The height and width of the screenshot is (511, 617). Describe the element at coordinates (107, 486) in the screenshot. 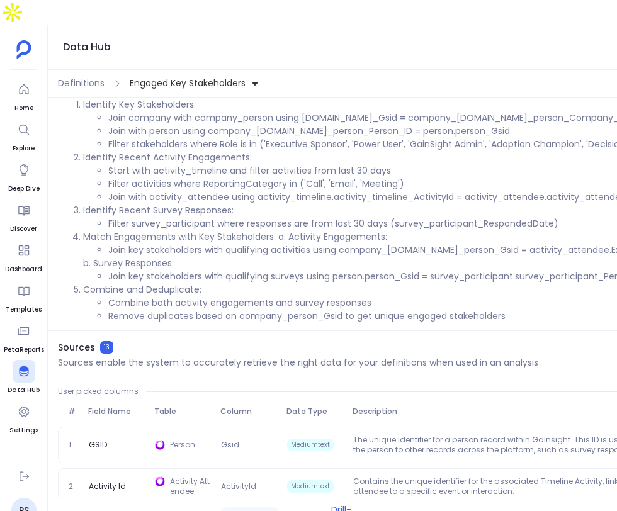

I see `span: Activity Id` at that location.